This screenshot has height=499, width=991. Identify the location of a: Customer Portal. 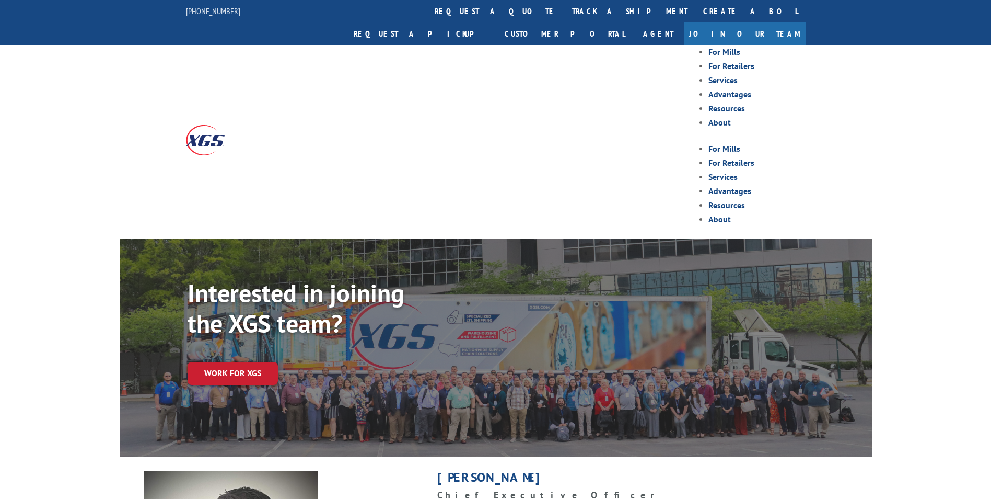
(565, 33).